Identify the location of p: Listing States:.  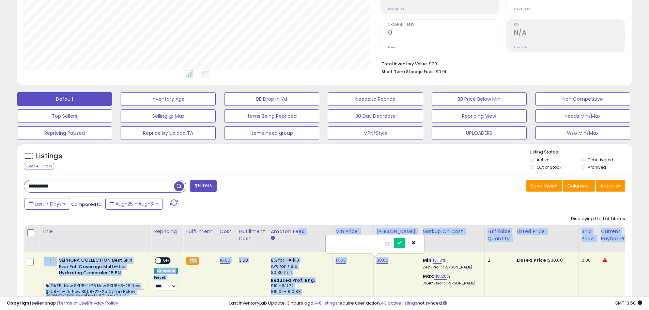
(581, 152).